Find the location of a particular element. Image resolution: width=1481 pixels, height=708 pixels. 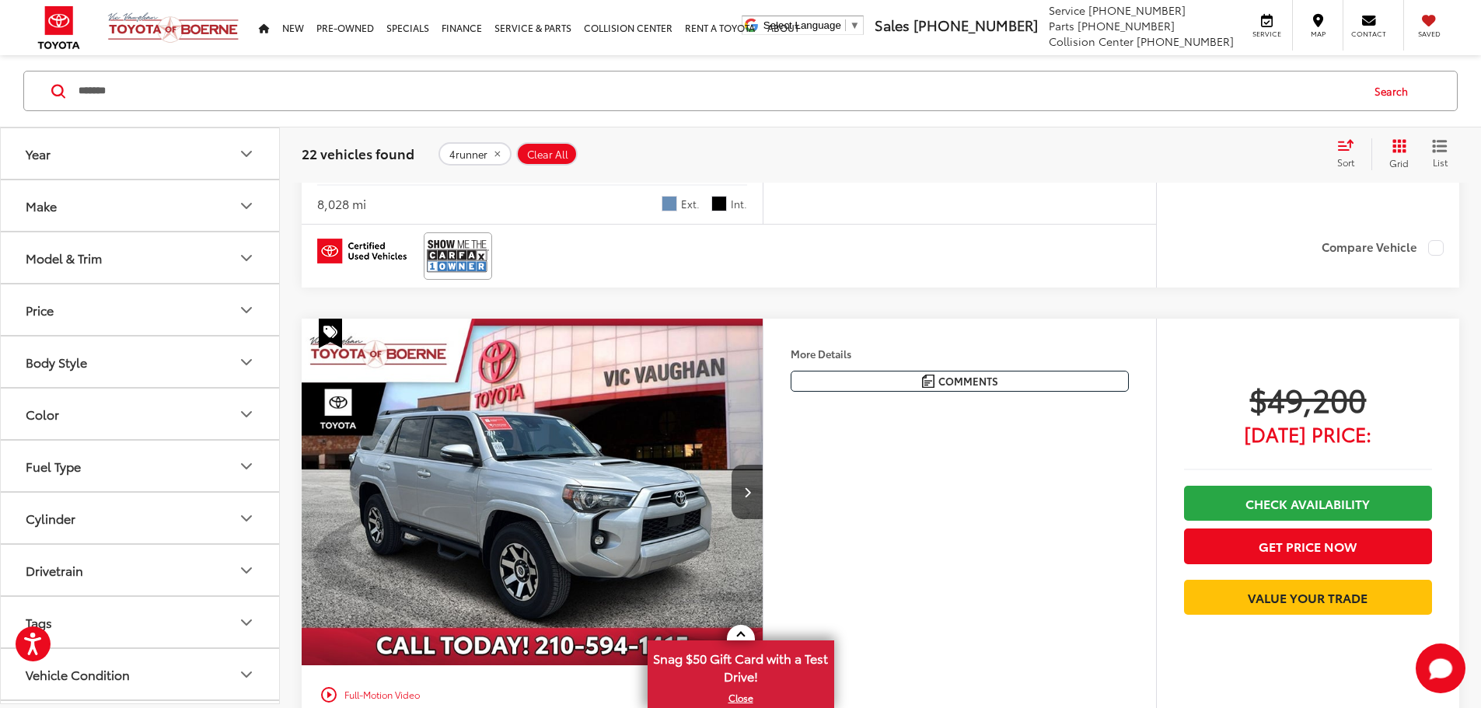

span: $49,200 is located at coordinates (1308, 399).